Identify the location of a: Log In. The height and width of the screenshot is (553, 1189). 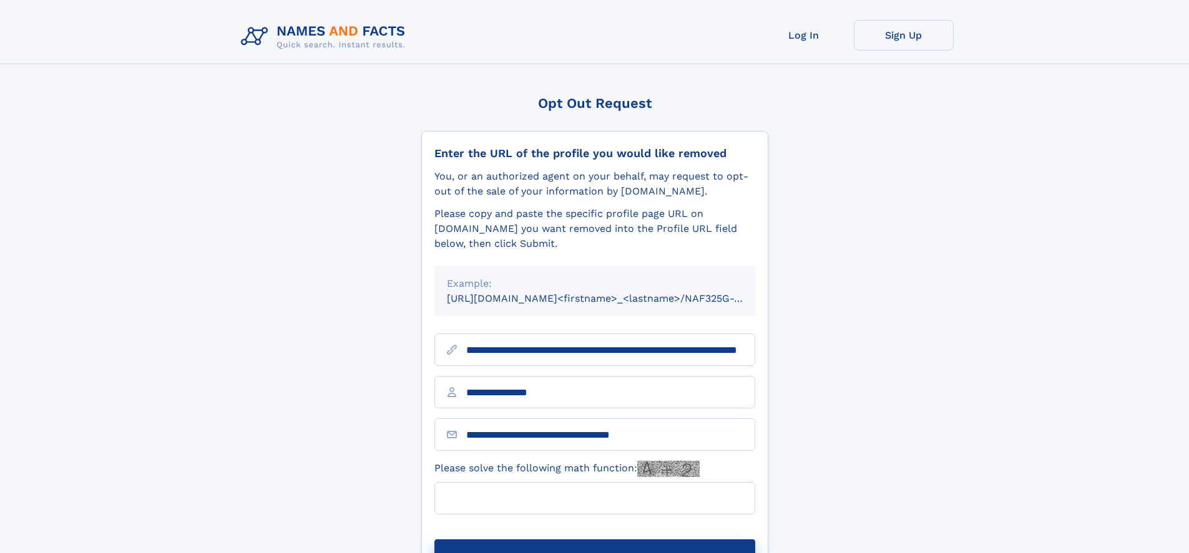
(804, 35).